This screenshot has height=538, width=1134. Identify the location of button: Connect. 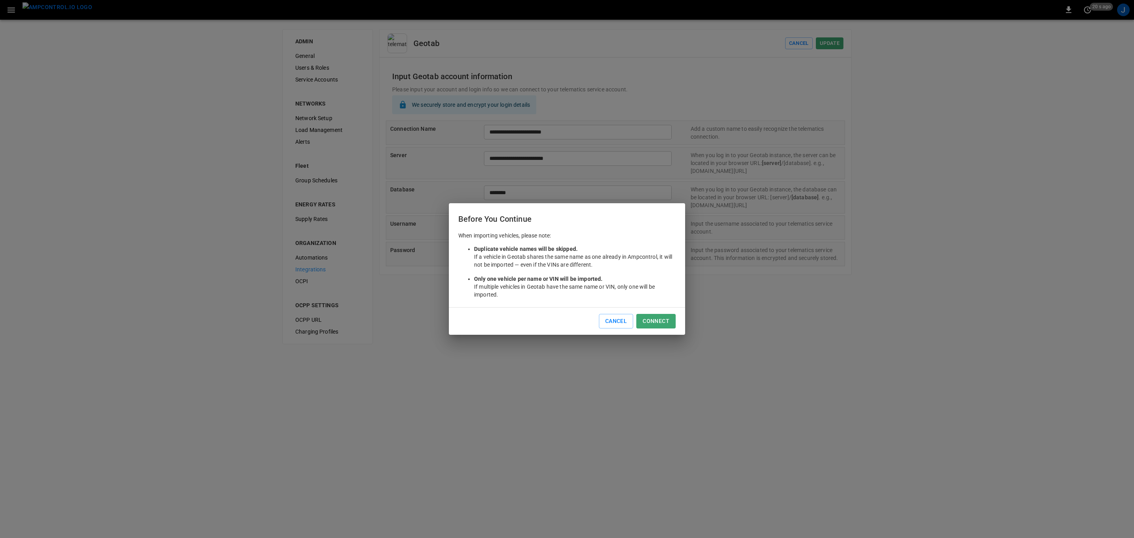
(656, 321).